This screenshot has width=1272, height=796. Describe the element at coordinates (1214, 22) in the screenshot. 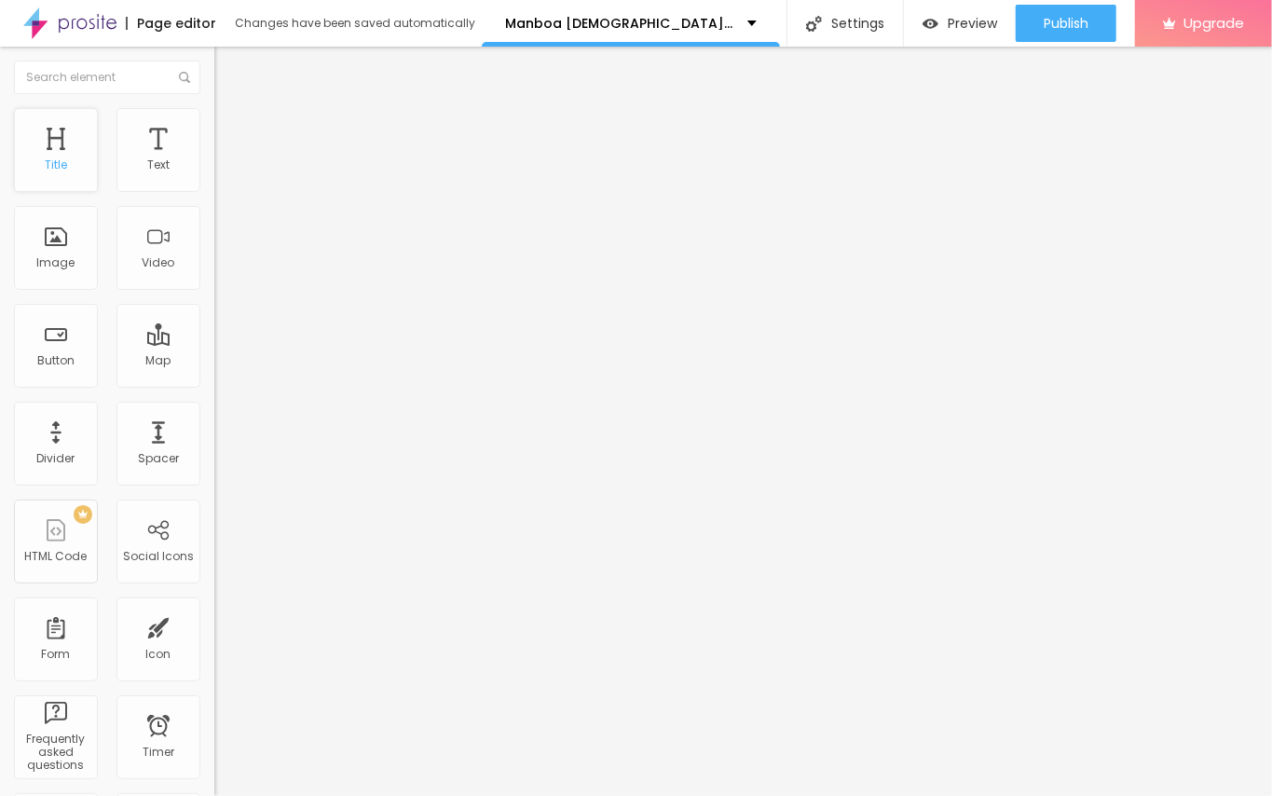

I see `span: Upgrade` at that location.